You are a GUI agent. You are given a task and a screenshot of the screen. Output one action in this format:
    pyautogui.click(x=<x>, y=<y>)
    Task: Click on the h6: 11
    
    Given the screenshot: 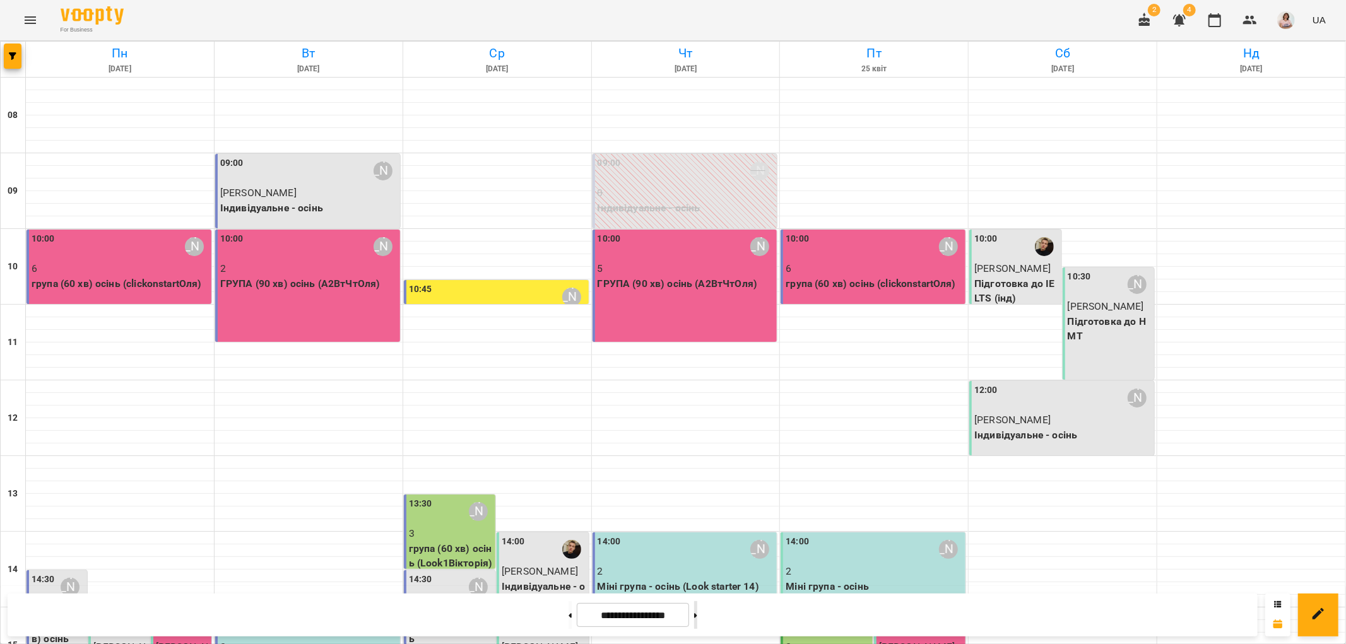 What is the action you would take?
    pyautogui.click(x=13, y=343)
    